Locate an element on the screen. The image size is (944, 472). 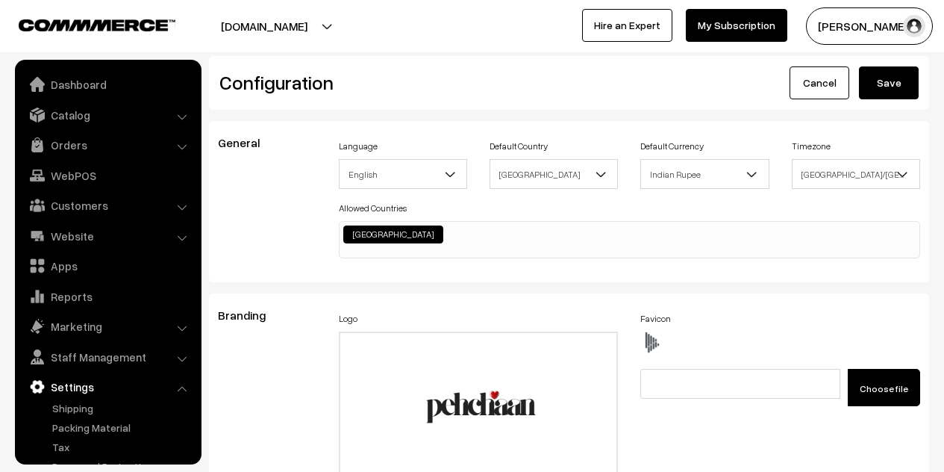
a: Website is located at coordinates (107, 236).